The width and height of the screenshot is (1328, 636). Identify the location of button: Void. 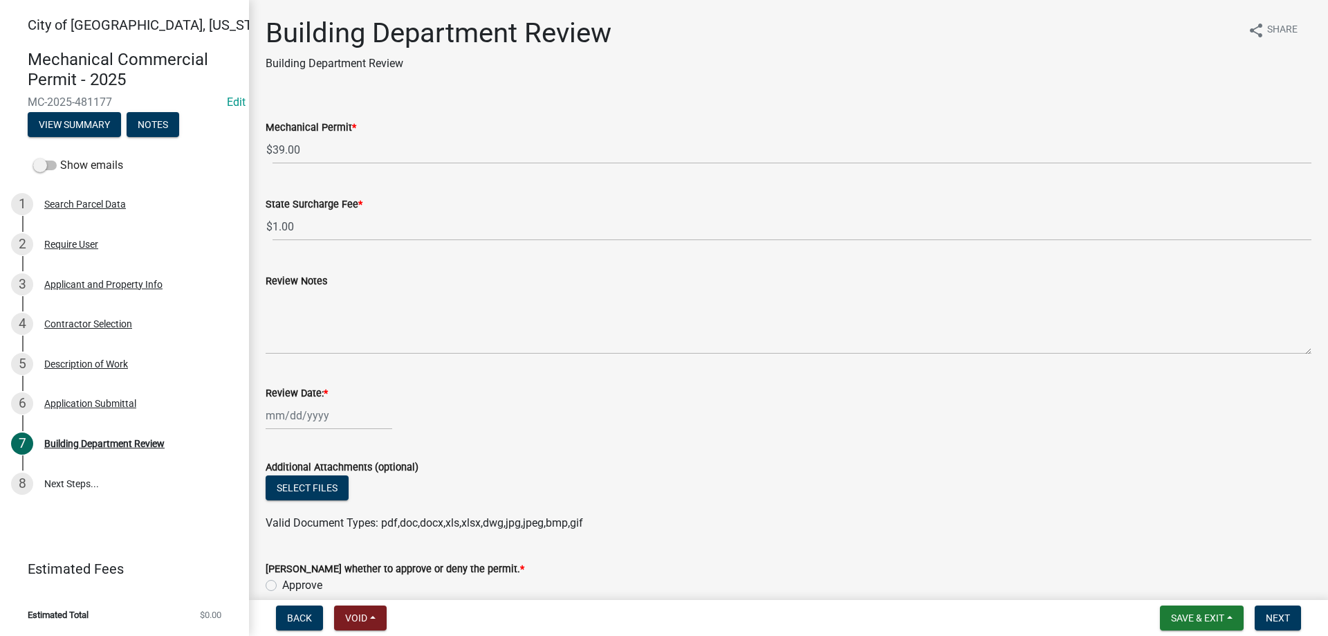
(360, 618).